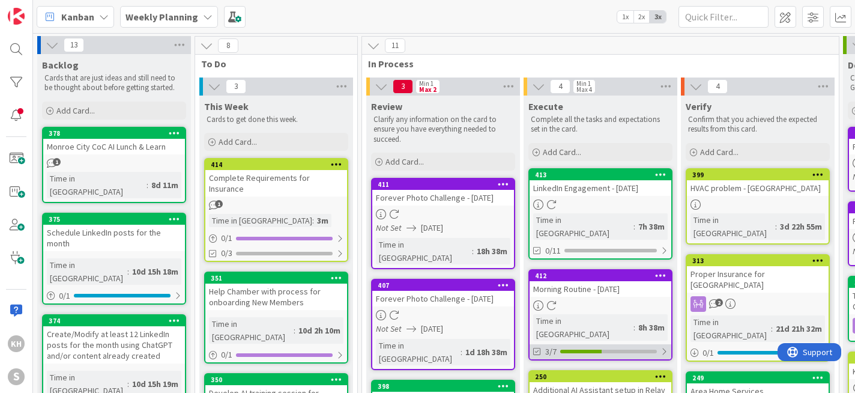 The width and height of the screenshot is (855, 393). Describe the element at coordinates (724, 17) in the screenshot. I see `input: Quick Filter...` at that location.